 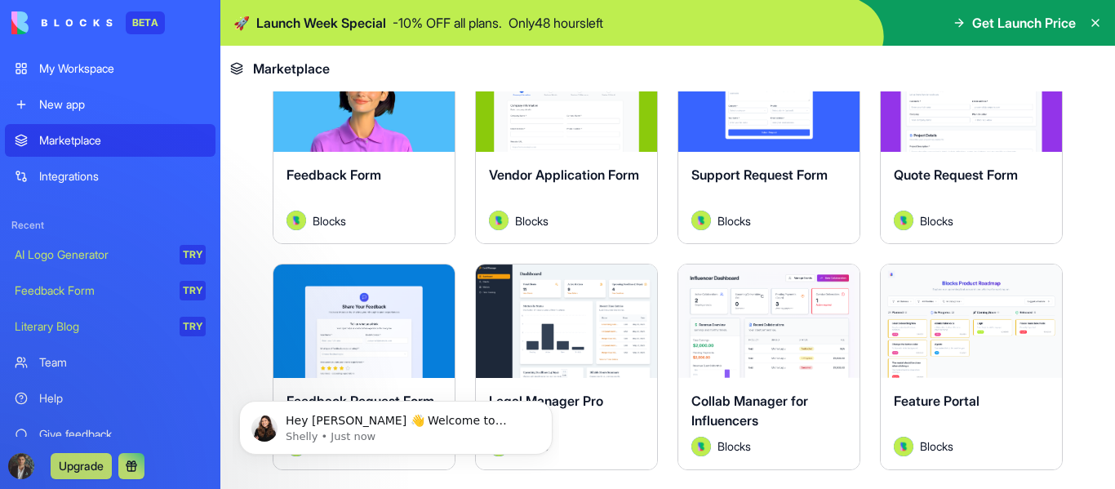 What do you see at coordinates (176, 70) in the screenshot?
I see `p: Message from Shelly, sent Just now` at bounding box center [176, 70].